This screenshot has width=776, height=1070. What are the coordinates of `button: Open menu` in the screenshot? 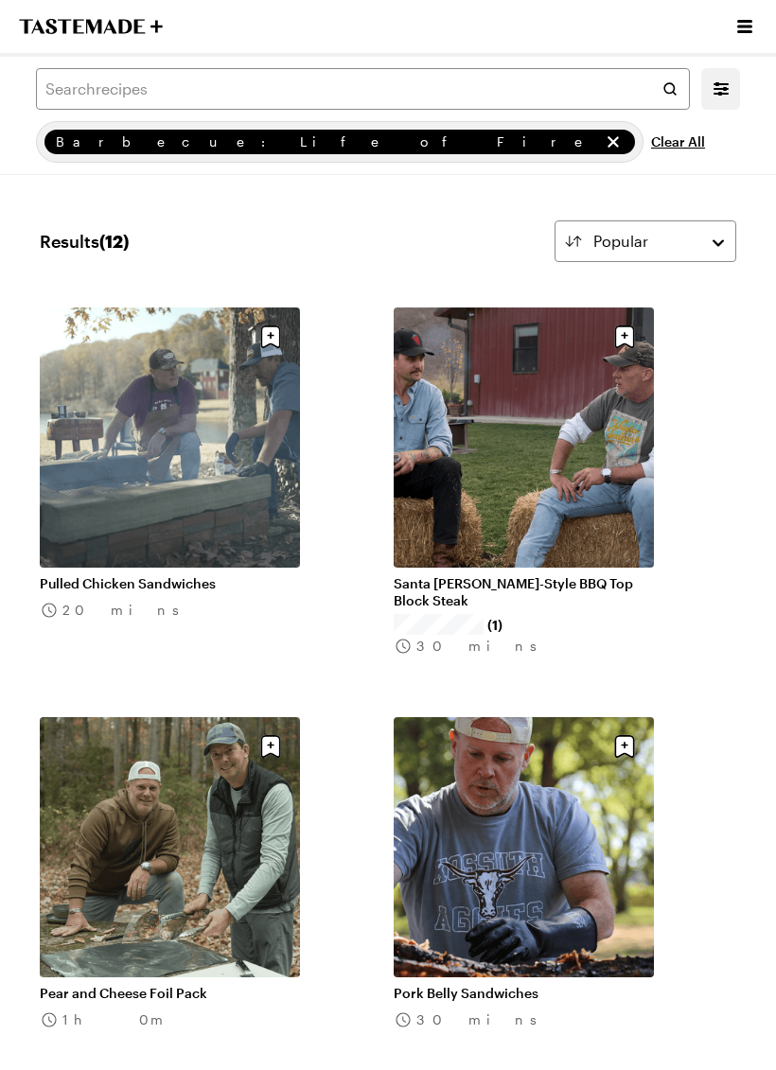 It's located at (745, 26).